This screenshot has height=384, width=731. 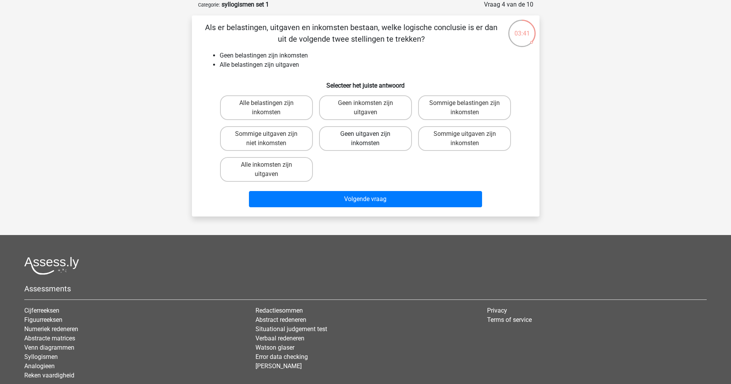 What do you see at coordinates (282, 356) in the screenshot?
I see `a: Error data checking` at bounding box center [282, 356].